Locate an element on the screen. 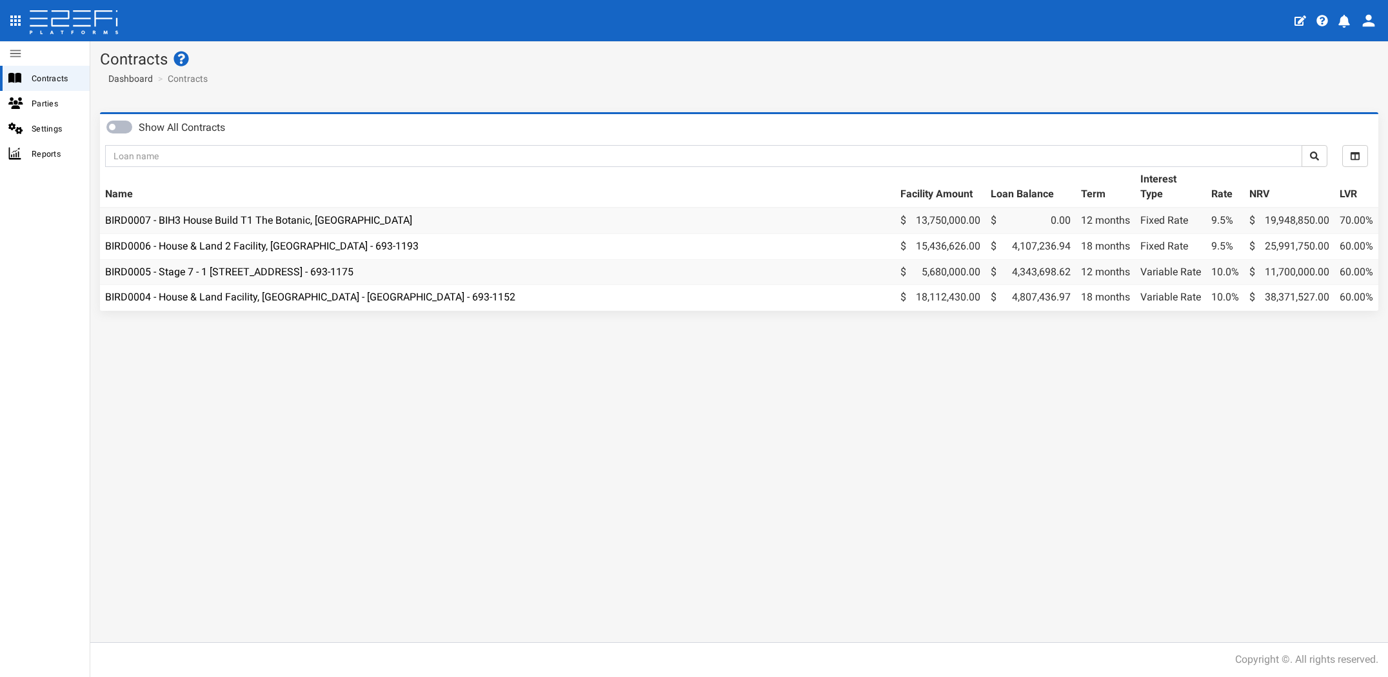  td: 38,371,527.00 is located at coordinates (1289, 297).